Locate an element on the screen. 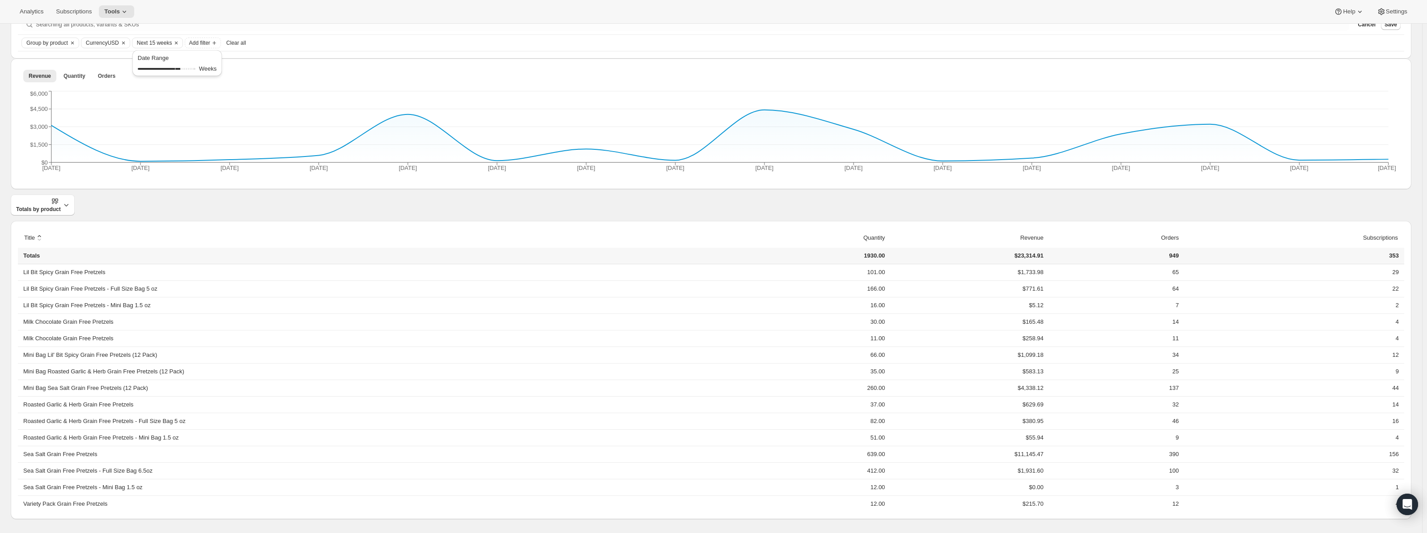 This screenshot has height=533, width=1427. button: Tools is located at coordinates (116, 12).